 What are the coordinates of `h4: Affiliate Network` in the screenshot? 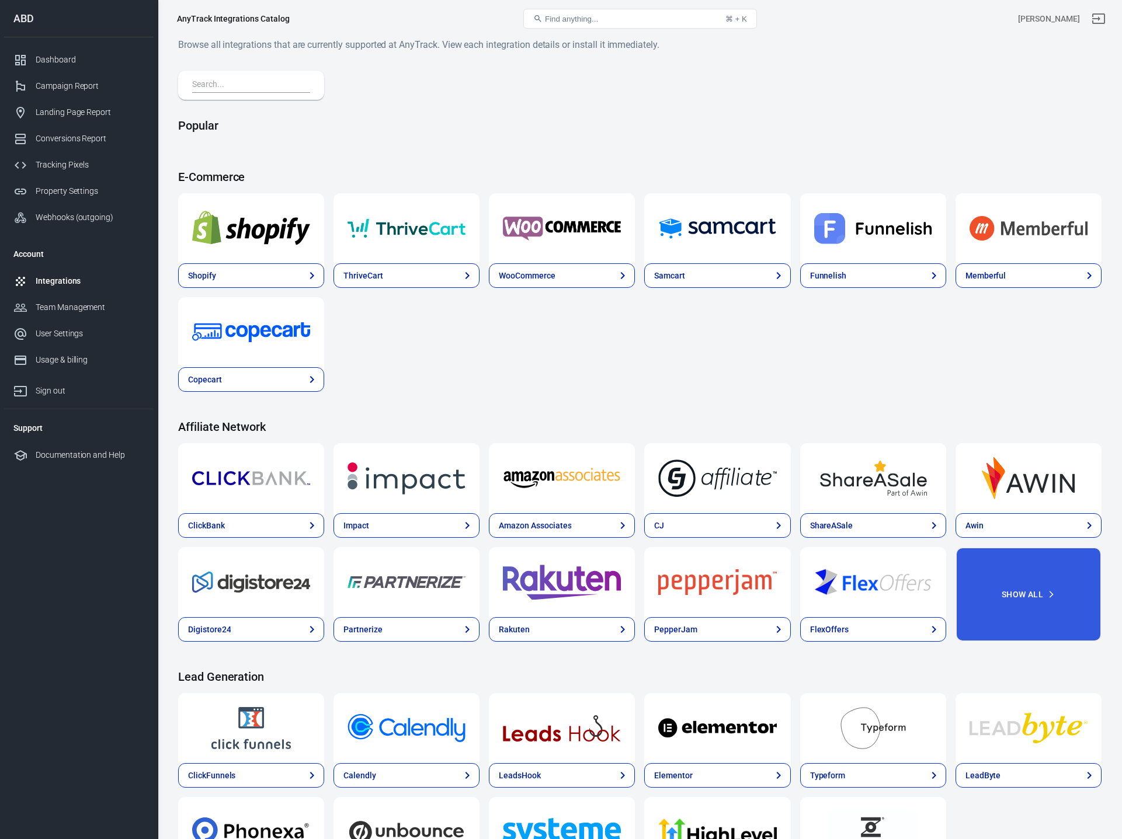 It's located at (639, 427).